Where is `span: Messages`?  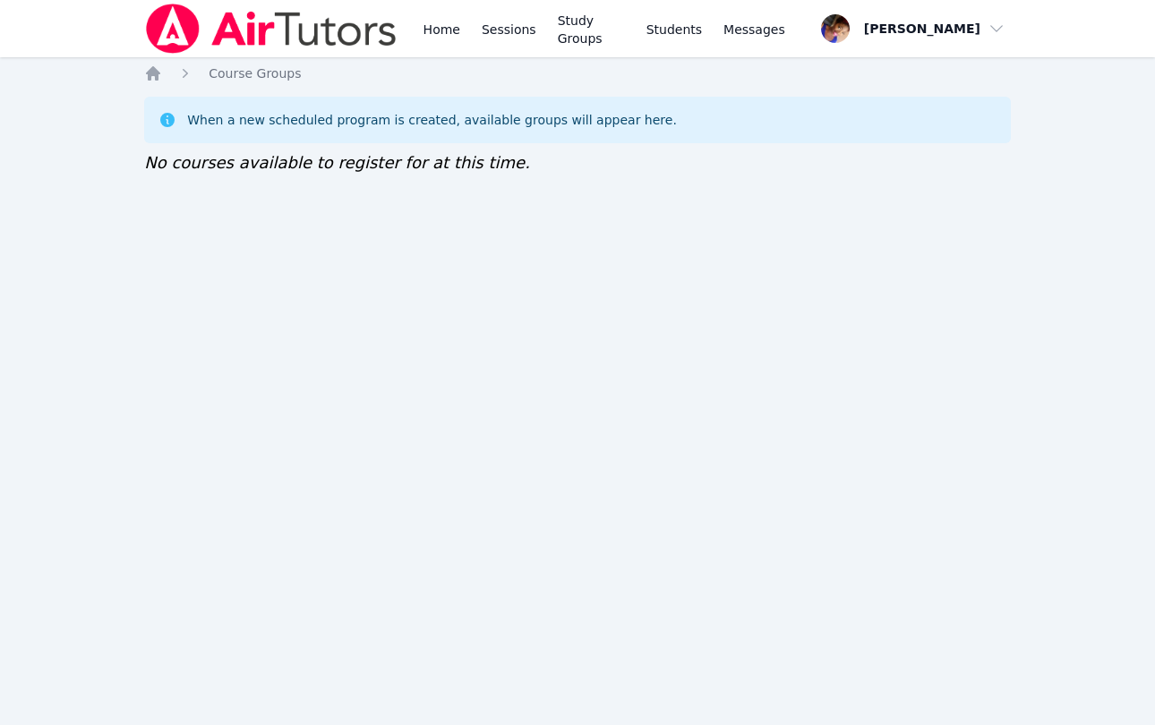
span: Messages is located at coordinates (754, 30).